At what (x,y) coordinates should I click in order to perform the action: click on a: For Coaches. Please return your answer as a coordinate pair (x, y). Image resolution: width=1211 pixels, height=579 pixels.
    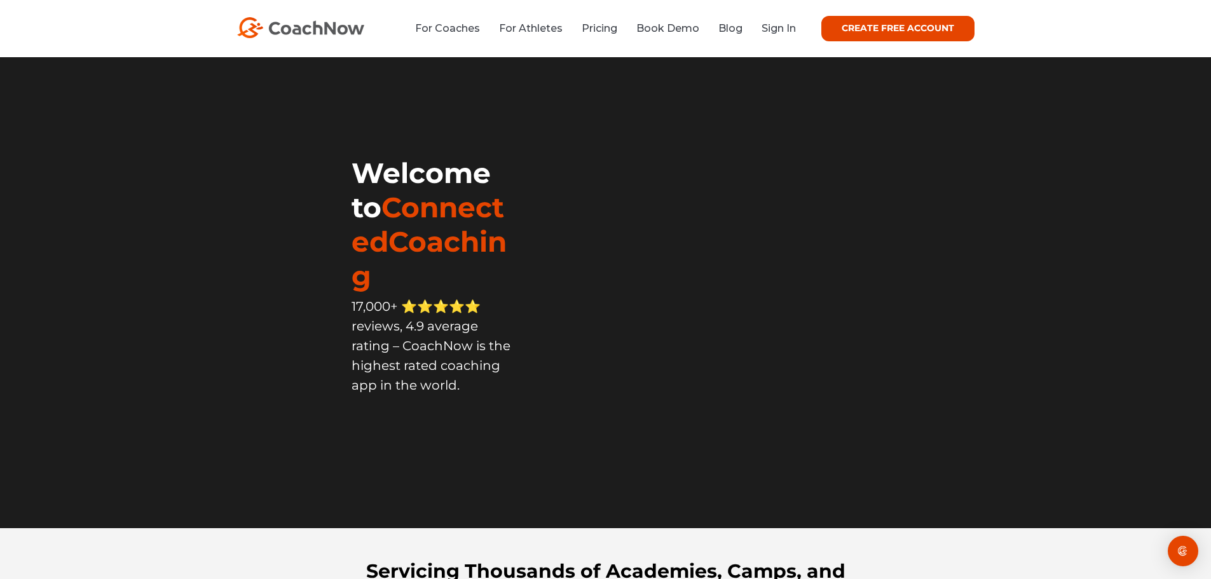
    Looking at the image, I should click on (448, 28).